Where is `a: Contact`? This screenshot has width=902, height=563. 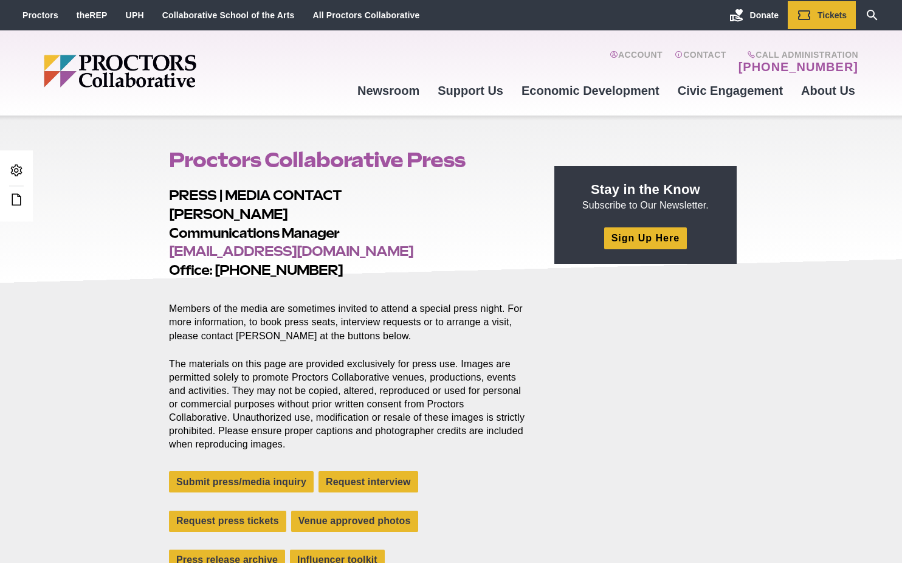
a: Contact is located at coordinates (700, 62).